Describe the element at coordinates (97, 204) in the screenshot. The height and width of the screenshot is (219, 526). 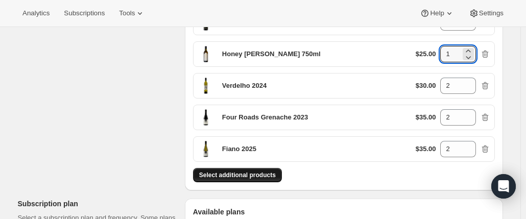
I see `p: Subscription plan` at that location.